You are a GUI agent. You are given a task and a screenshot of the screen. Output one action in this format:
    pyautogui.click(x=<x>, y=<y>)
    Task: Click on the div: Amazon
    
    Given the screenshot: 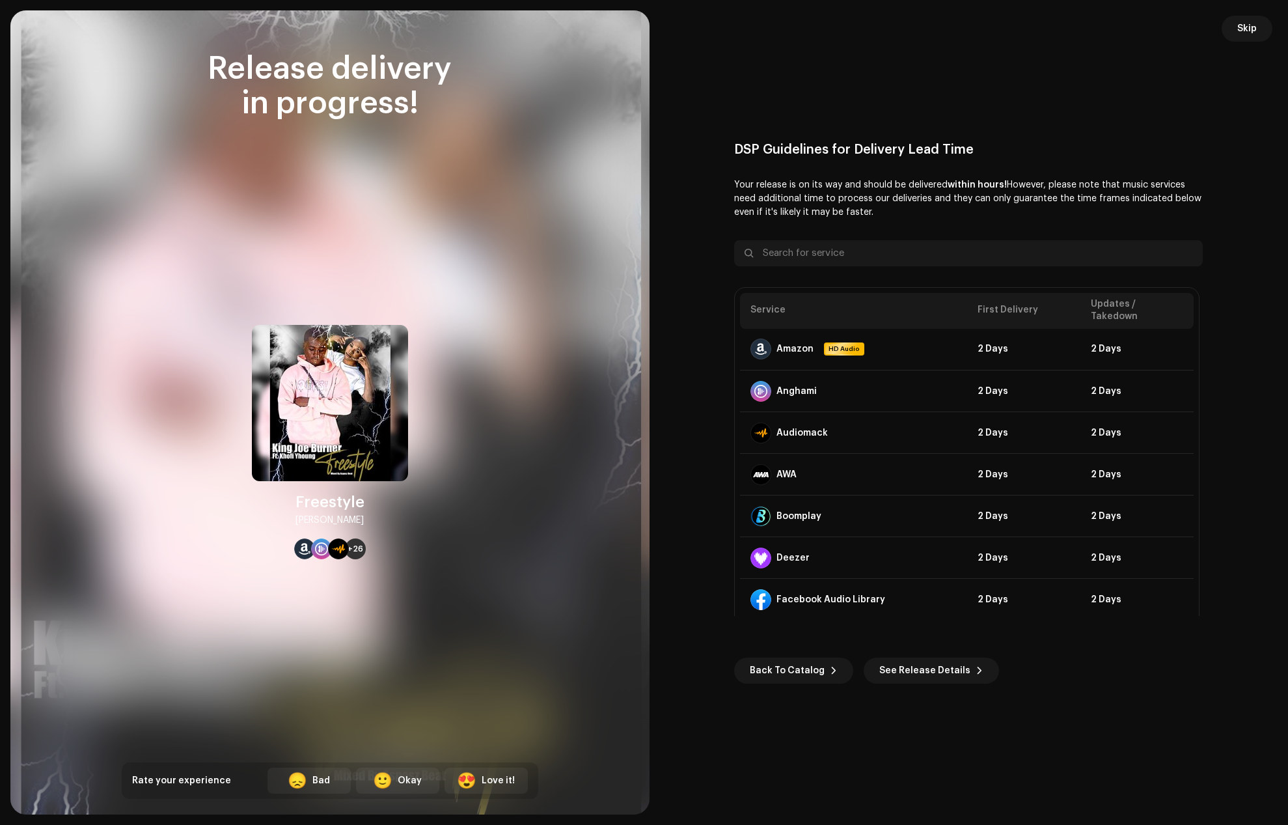 What is the action you would take?
    pyautogui.click(x=795, y=349)
    